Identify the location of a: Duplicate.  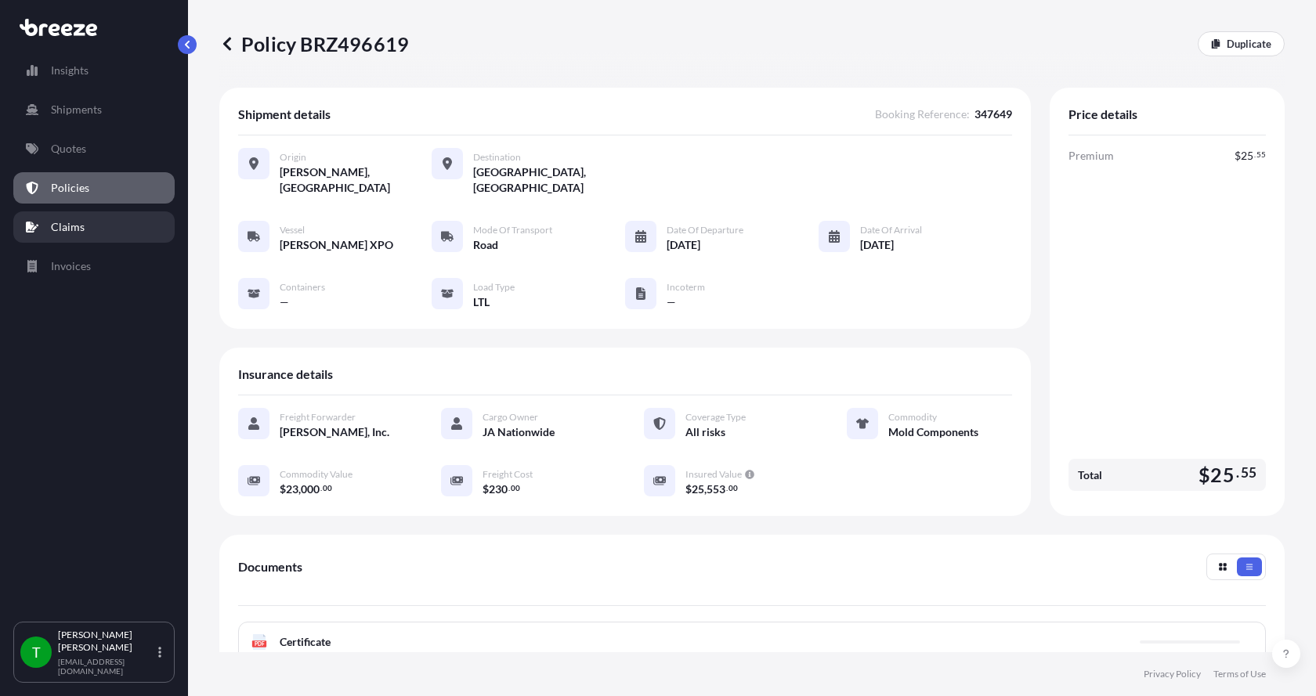
(1241, 44).